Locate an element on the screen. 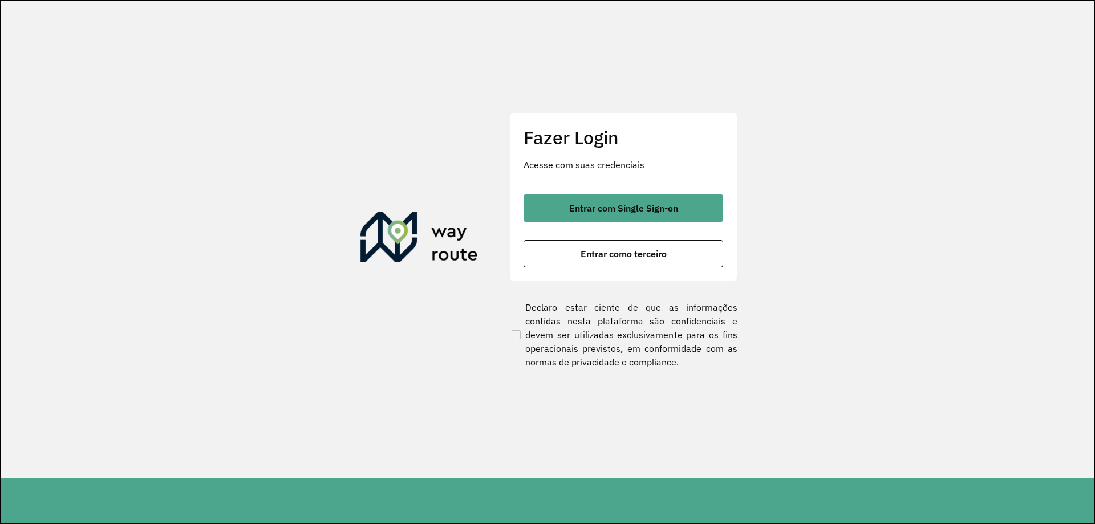 The height and width of the screenshot is (524, 1095). h2: Fazer Login is located at coordinates (623, 137).